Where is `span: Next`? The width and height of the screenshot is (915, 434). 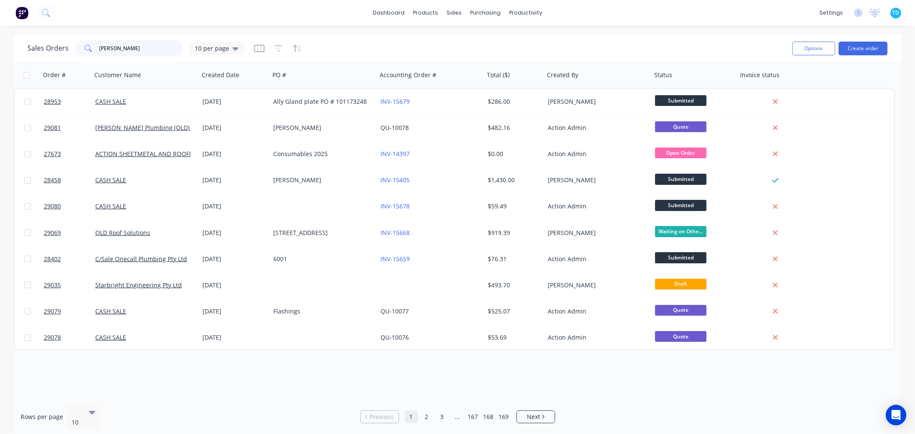
span: Next is located at coordinates (533, 417).